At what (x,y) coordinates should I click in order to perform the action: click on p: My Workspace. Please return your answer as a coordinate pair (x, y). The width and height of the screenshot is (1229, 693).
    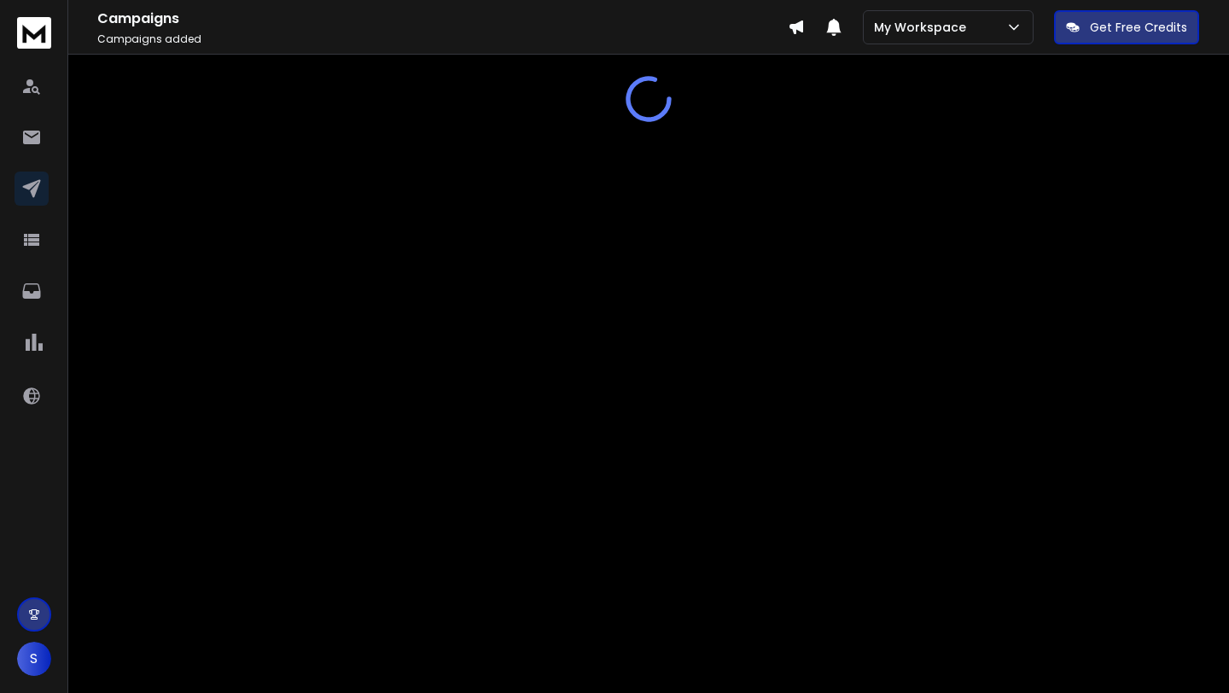
    Looking at the image, I should click on (923, 27).